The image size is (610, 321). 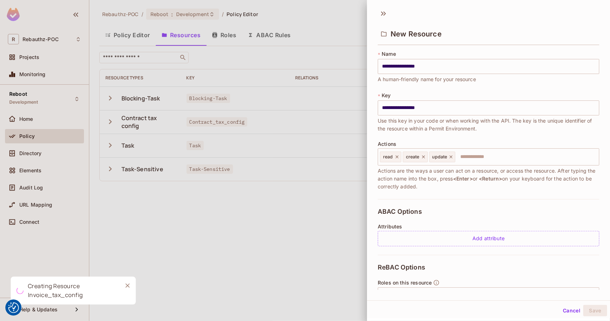 I want to click on span: Roles on this resource, so click(x=404, y=282).